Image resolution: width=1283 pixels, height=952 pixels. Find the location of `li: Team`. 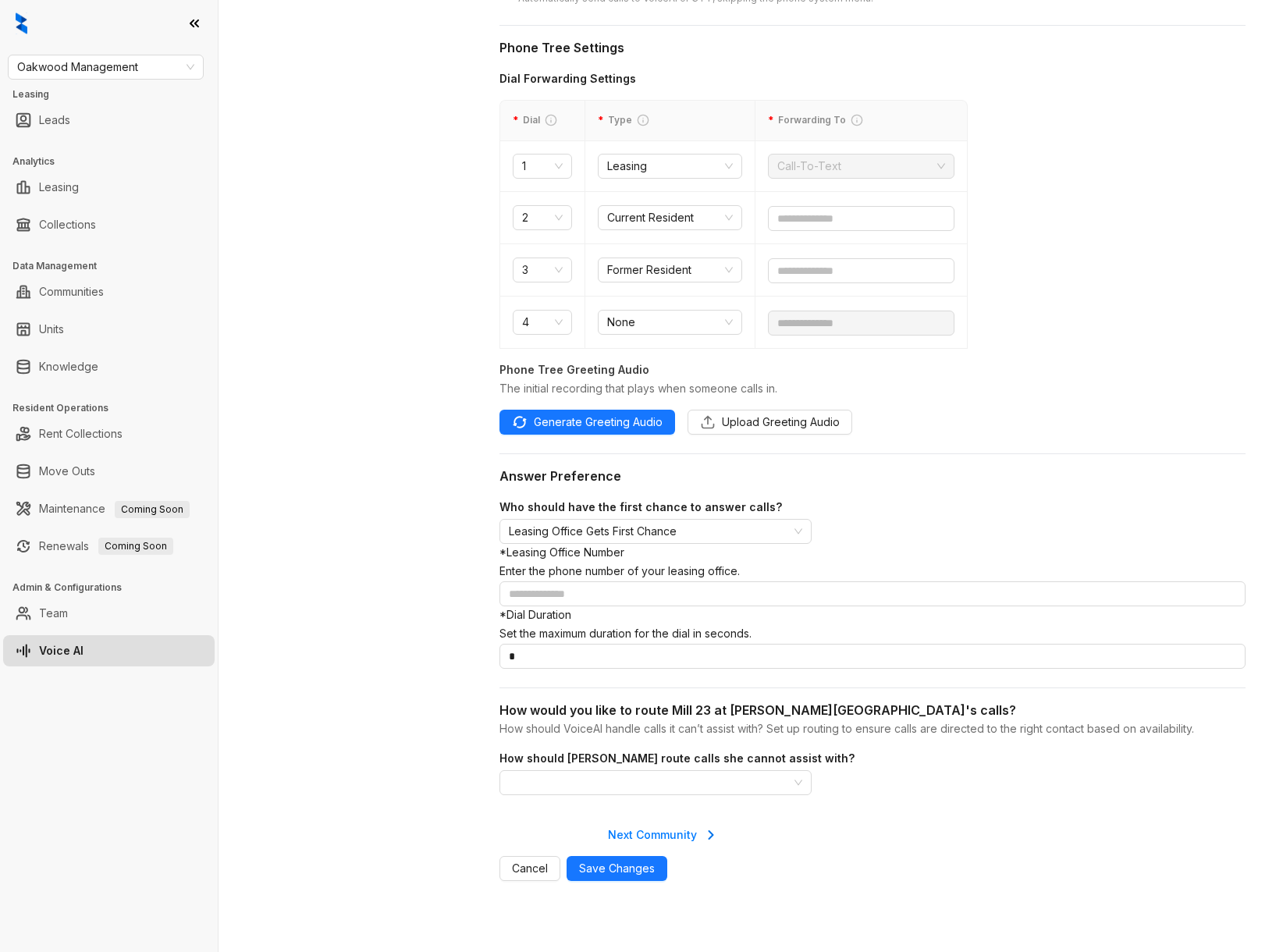

li: Team is located at coordinates (109, 614).